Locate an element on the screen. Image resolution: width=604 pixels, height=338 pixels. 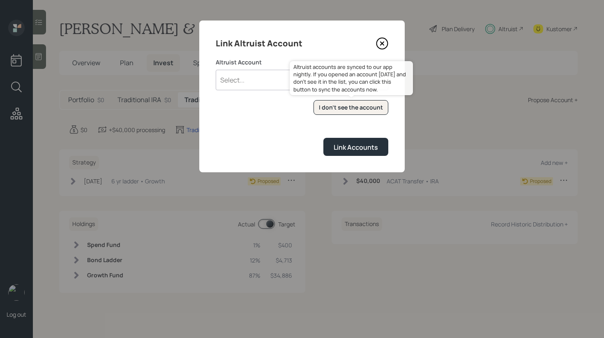
h4: Link Altruist Account is located at coordinates (259, 44).